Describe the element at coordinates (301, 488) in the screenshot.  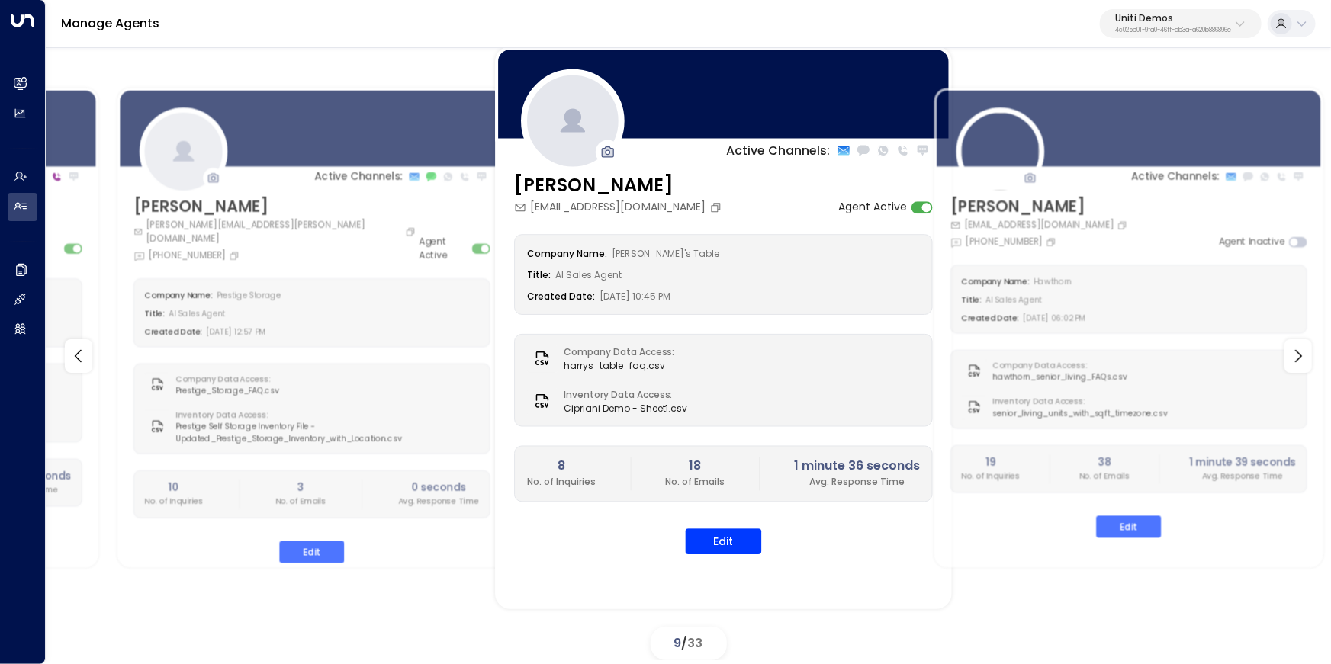
I see `h2: 3` at that location.